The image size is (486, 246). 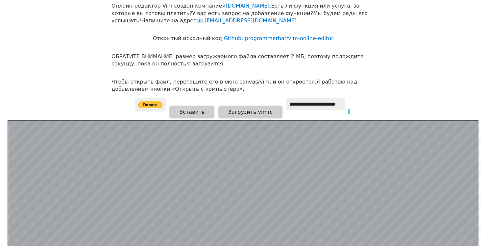 What do you see at coordinates (237, 60) in the screenshot?
I see `ya-tr-span: ОБРАТИТЕ ВНИМАНИЕ: размер загружаемого файла составляет 2 МБ, поэтому подождите секунду, пока он ...` at bounding box center [237, 60].